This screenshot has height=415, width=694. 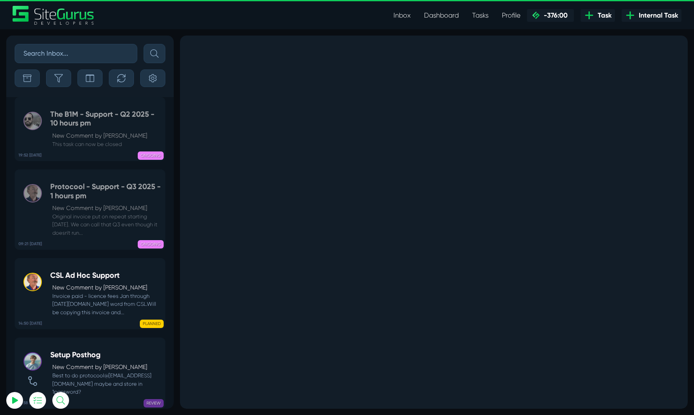 I want to click on small: This task can now be closed, so click(x=106, y=144).